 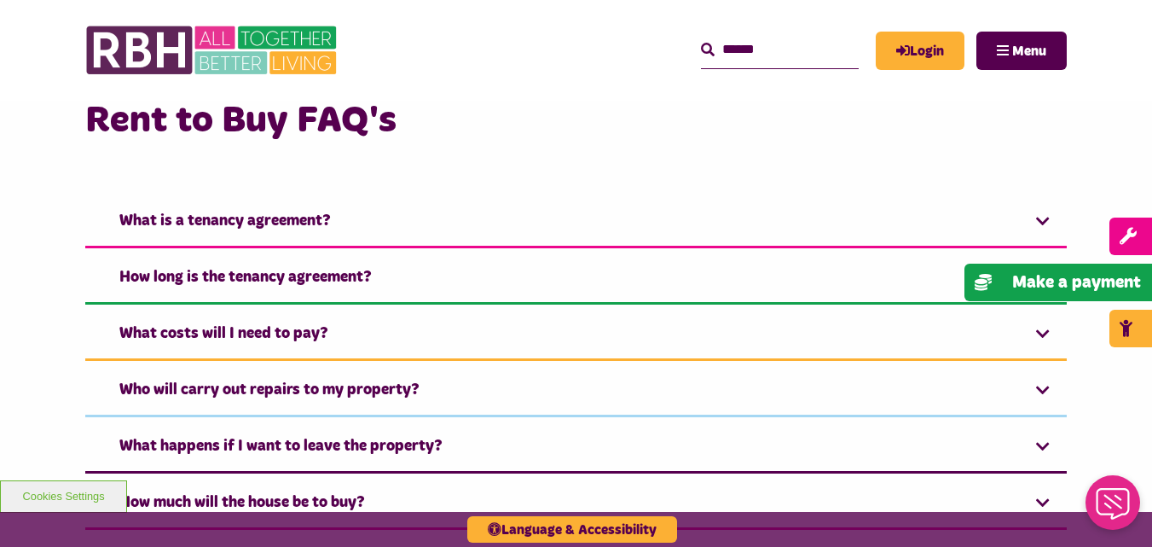 I want to click on input: Search, so click(x=779, y=49).